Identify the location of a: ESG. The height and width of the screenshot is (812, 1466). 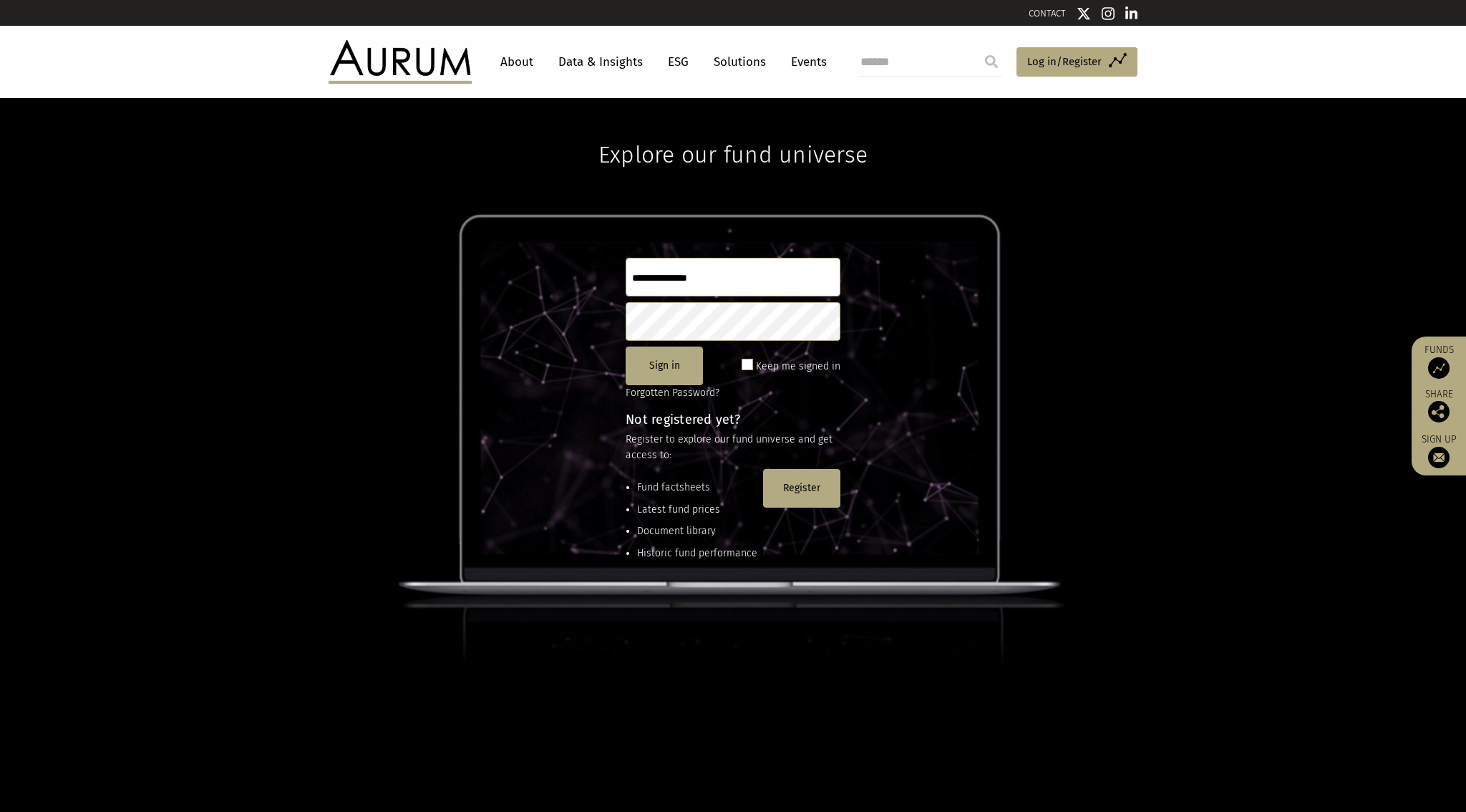
(678, 61).